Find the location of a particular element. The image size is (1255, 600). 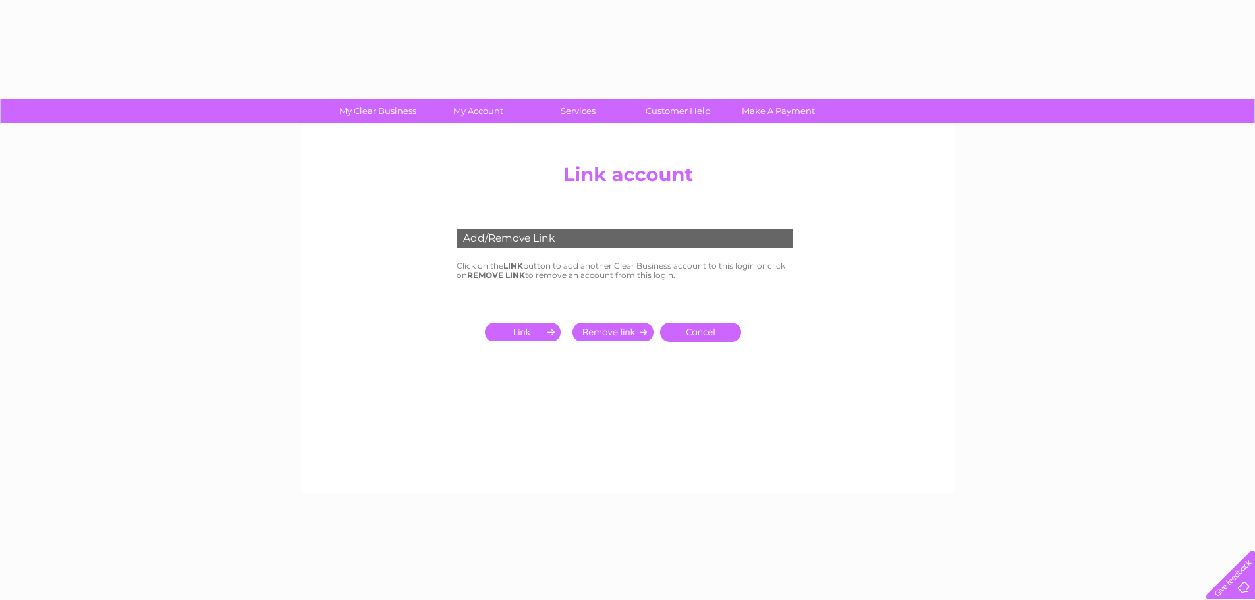

a: My Account is located at coordinates (478, 111).